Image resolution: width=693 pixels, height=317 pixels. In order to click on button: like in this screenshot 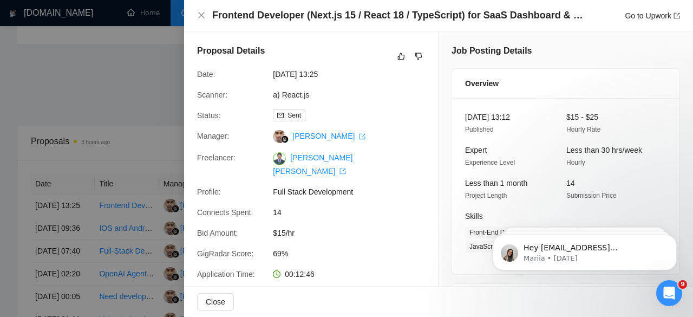, I will do `click(401, 56)`.